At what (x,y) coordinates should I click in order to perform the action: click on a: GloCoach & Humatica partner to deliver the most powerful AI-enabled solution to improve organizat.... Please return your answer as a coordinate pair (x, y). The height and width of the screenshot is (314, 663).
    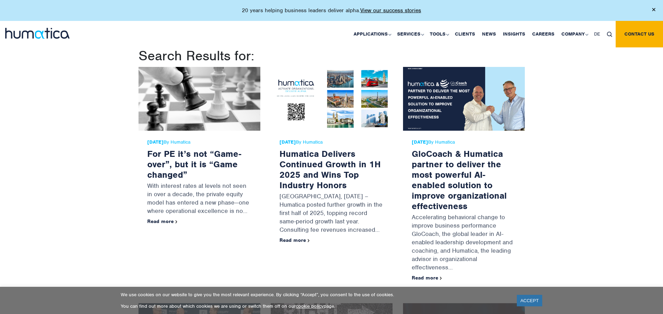
    Looking at the image, I should click on (459, 180).